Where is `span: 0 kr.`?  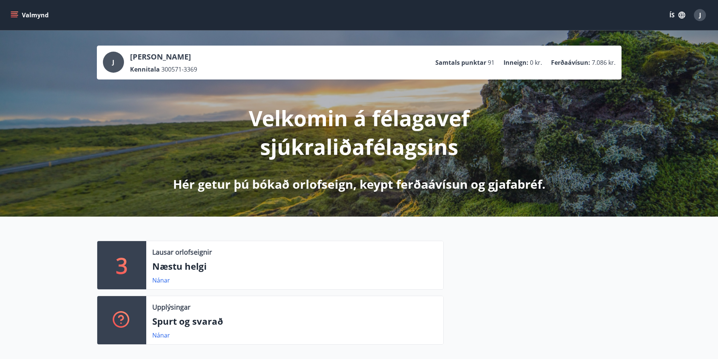
span: 0 kr. is located at coordinates (536, 63).